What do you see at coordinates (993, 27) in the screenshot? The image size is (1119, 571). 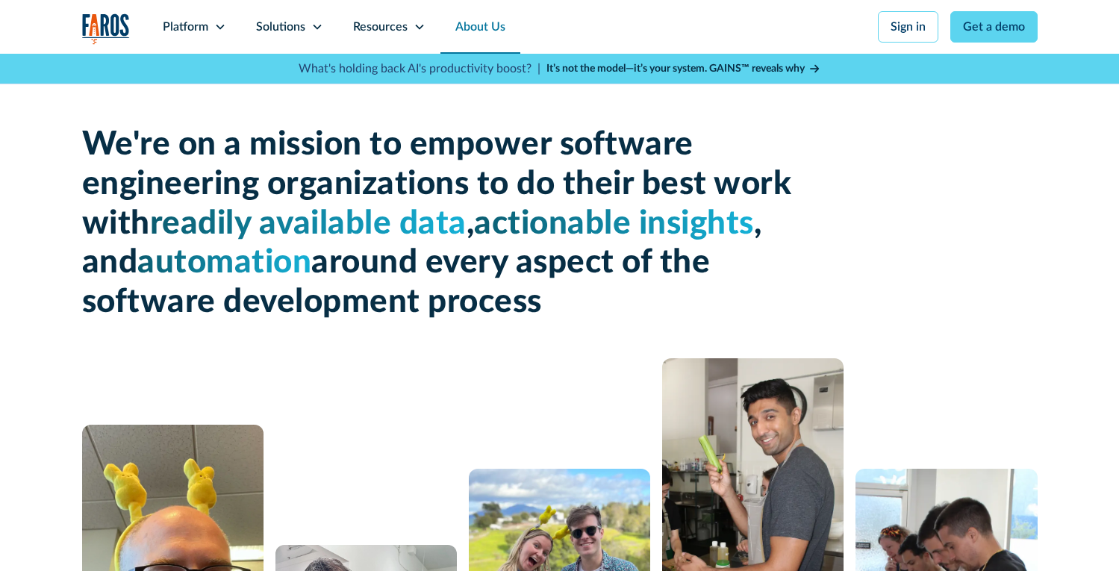 I see `a: Get a demo` at bounding box center [993, 27].